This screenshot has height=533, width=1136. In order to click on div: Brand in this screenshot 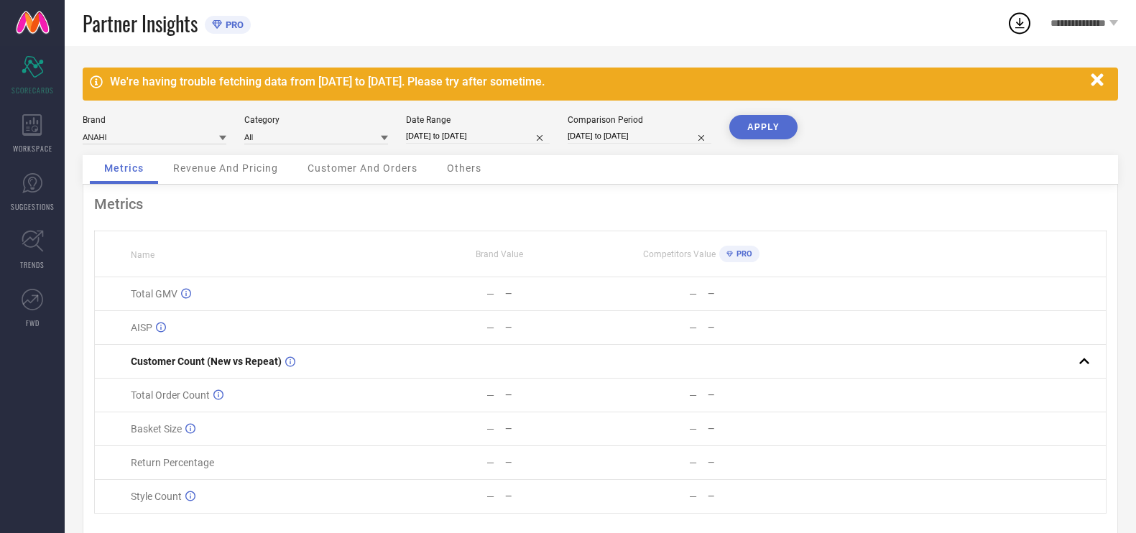, I will do `click(155, 120)`.